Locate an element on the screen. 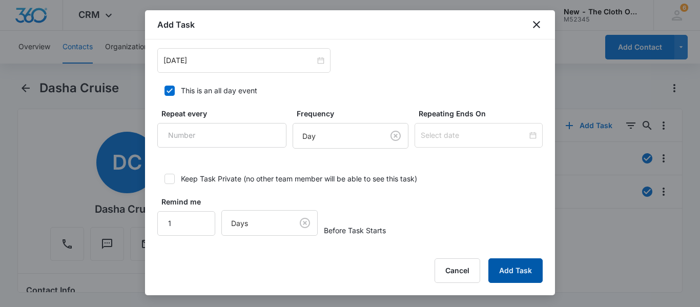 The width and height of the screenshot is (700, 307). label: Repeat every is located at coordinates (226, 113).